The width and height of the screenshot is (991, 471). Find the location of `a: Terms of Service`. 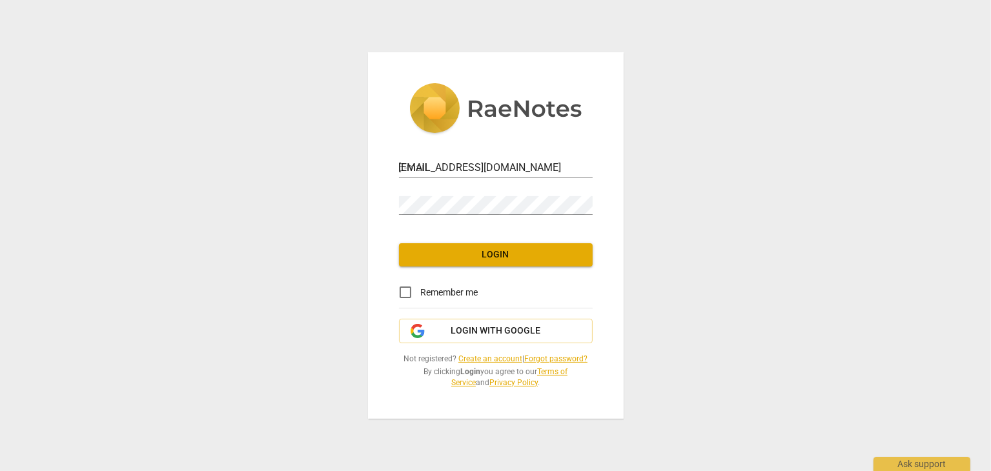

a: Terms of Service is located at coordinates (509, 377).